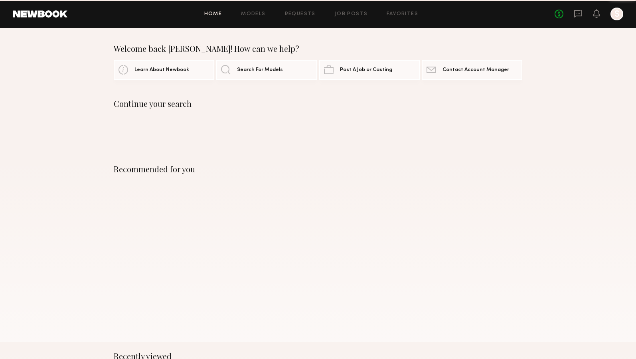 Image resolution: width=636 pixels, height=359 pixels. What do you see at coordinates (402, 14) in the screenshot?
I see `a: Favorites` at bounding box center [402, 14].